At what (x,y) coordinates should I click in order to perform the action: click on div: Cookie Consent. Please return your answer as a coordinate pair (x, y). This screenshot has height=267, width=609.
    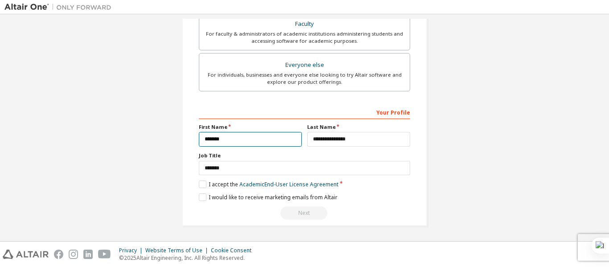
    Looking at the image, I should click on (233, 250).